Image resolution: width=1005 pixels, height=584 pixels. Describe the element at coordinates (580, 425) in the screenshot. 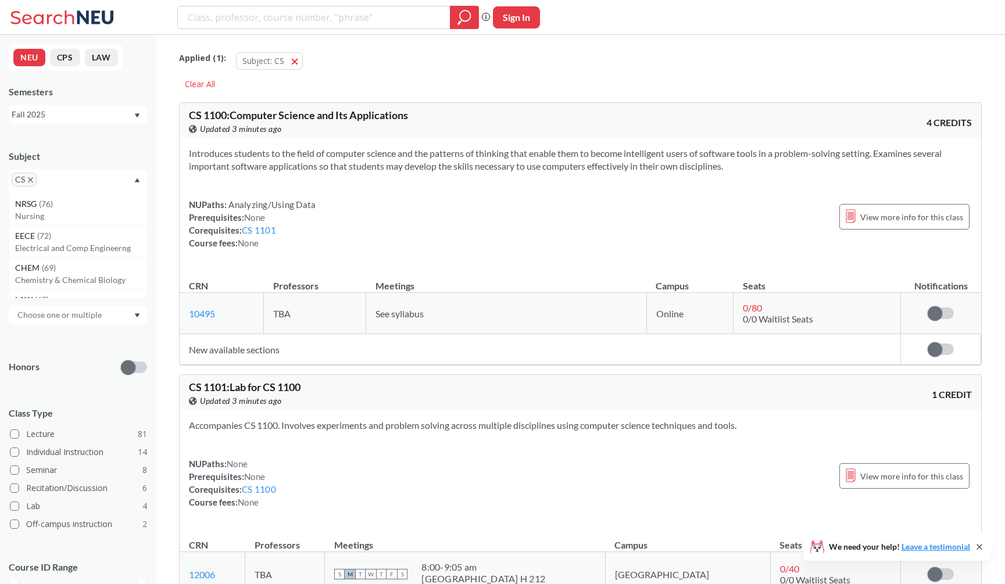

I see `section: Accompanies CS 1100. Involves experiments and problem solving across multiple disciplines using c...` at that location.